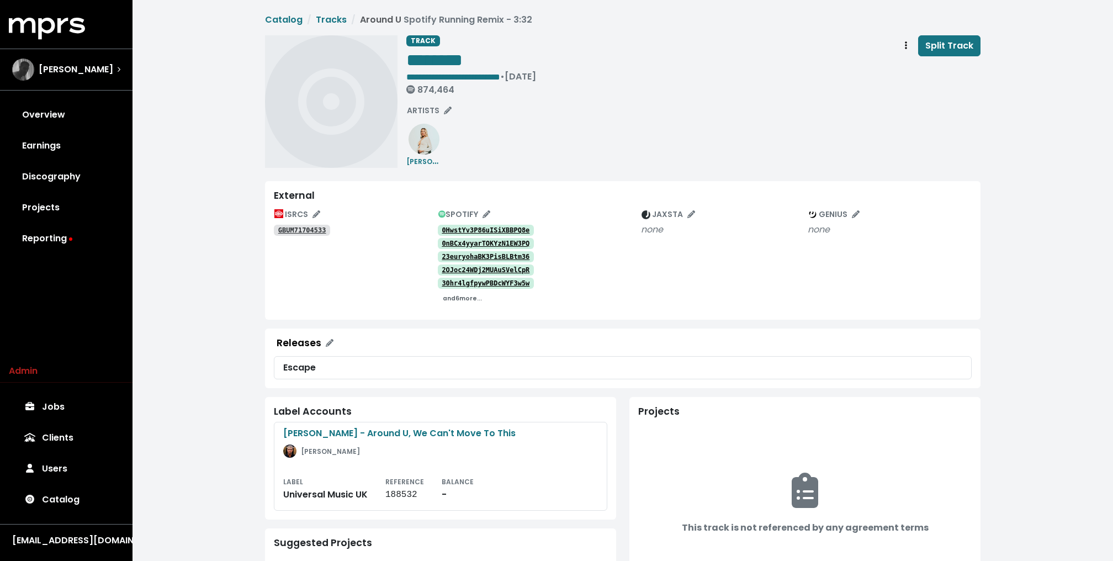 The height and width of the screenshot is (561, 1113). What do you see at coordinates (623, 20) in the screenshot?
I see `nav: breadcrumb` at bounding box center [623, 20].